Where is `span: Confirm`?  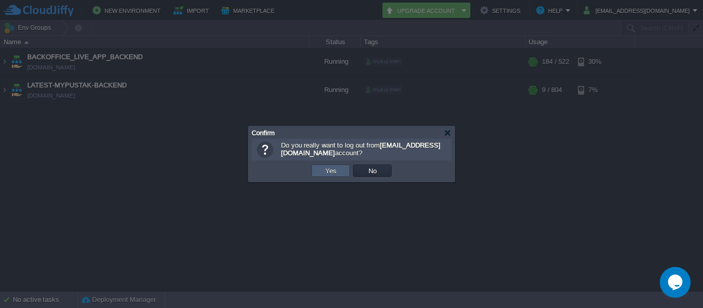
span: Confirm is located at coordinates (263, 133).